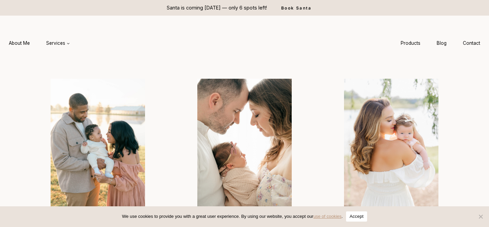 The width and height of the screenshot is (489, 227). What do you see at coordinates (58, 43) in the screenshot?
I see `span: Services` at bounding box center [58, 43].